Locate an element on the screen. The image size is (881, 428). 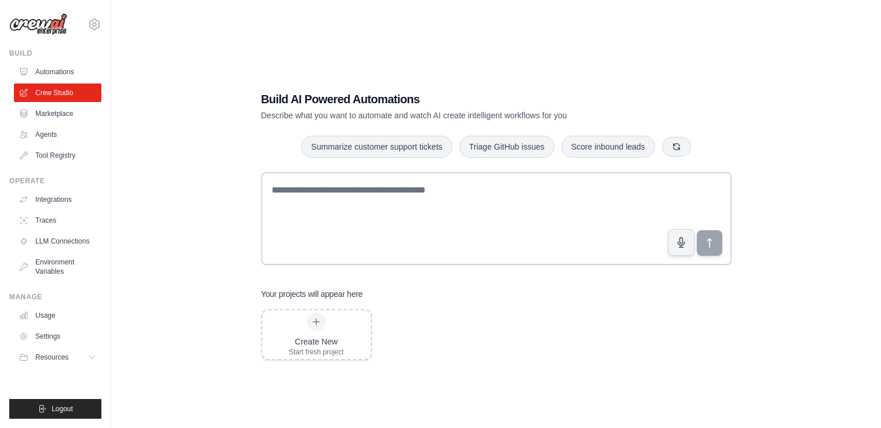
span: Logout is located at coordinates (62, 409).